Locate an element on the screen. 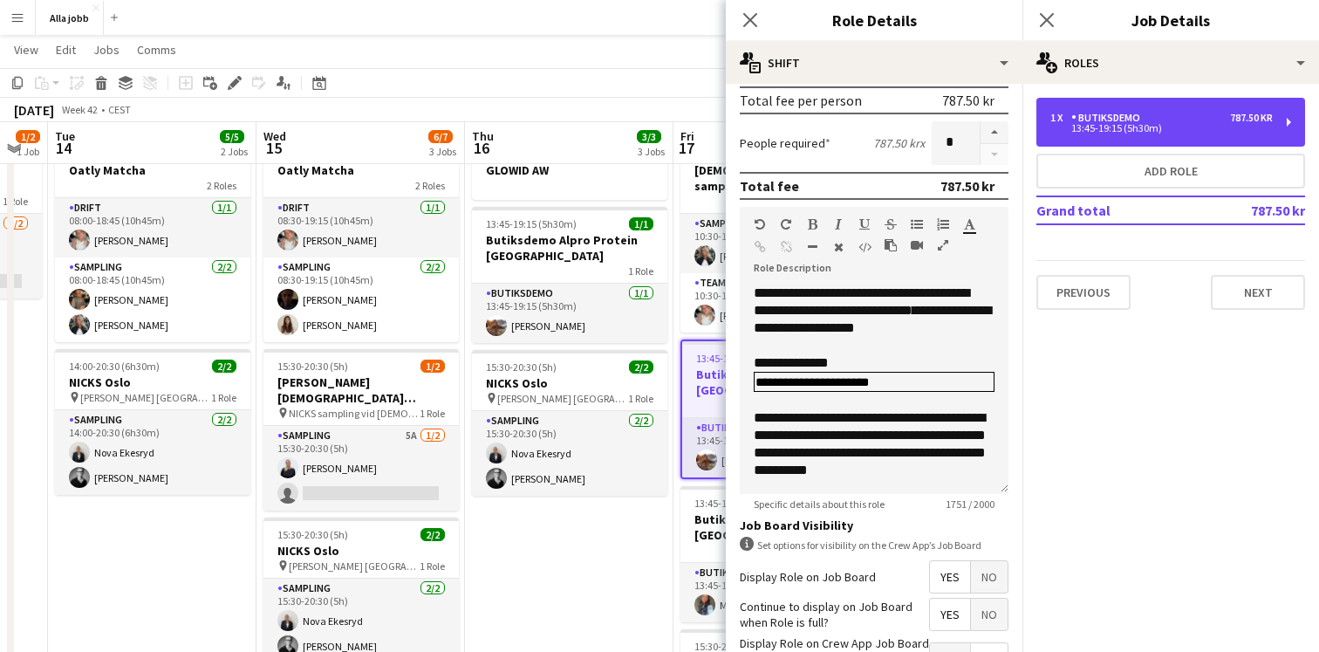 The image size is (1319, 652). span: 1/2 is located at coordinates (28, 136).